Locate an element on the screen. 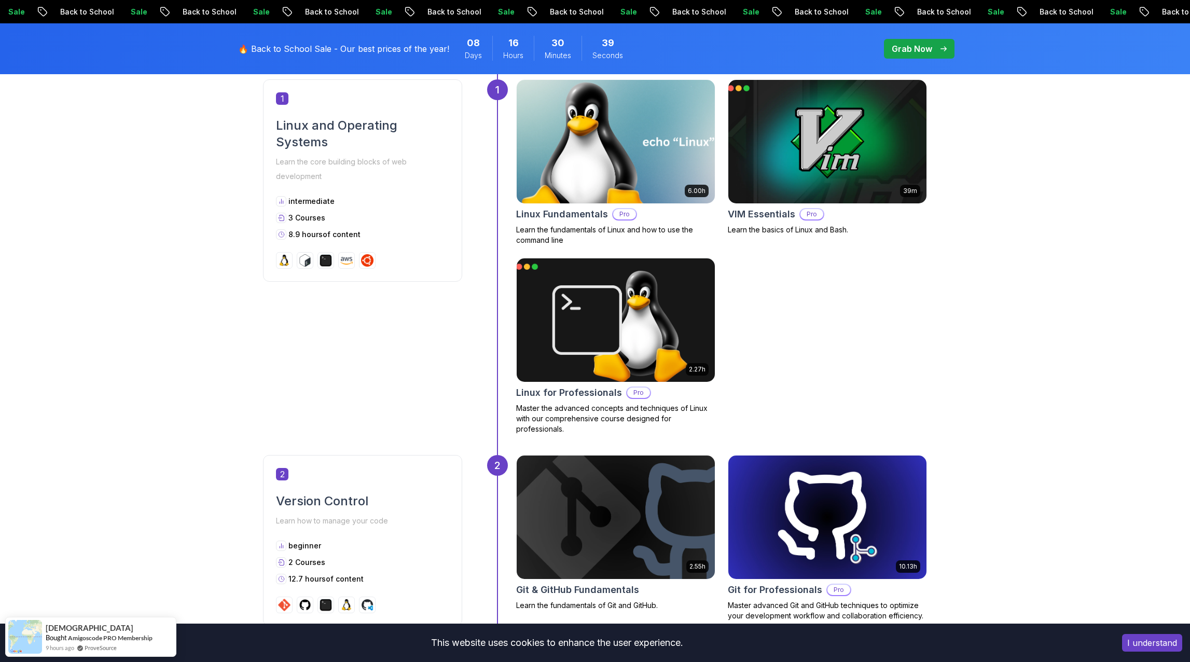 This screenshot has width=1190, height=662. h2: Linux Fundamentals is located at coordinates (562, 214).